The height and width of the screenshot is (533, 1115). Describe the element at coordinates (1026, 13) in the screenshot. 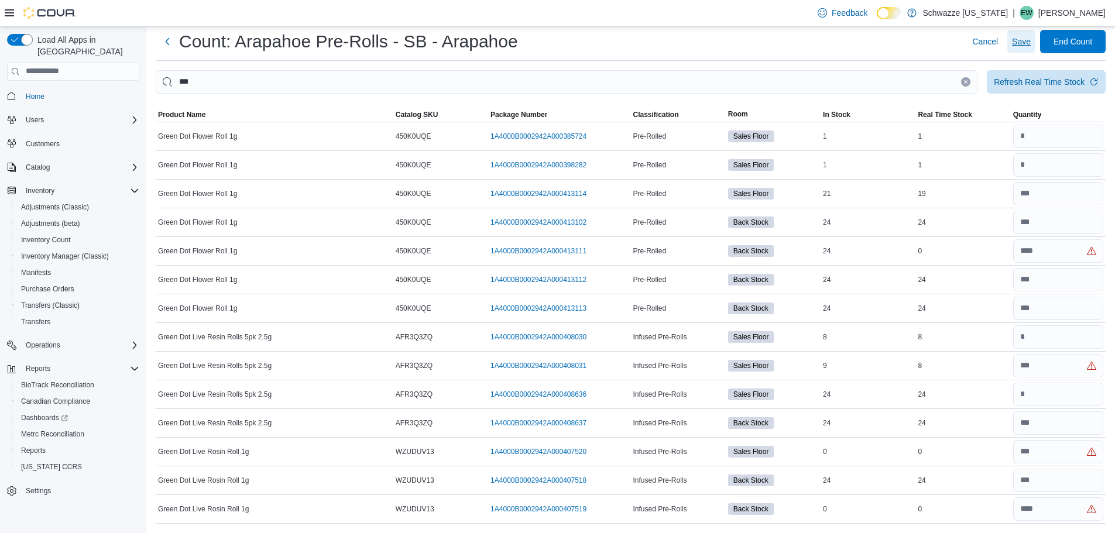

I see `span: EW` at that location.